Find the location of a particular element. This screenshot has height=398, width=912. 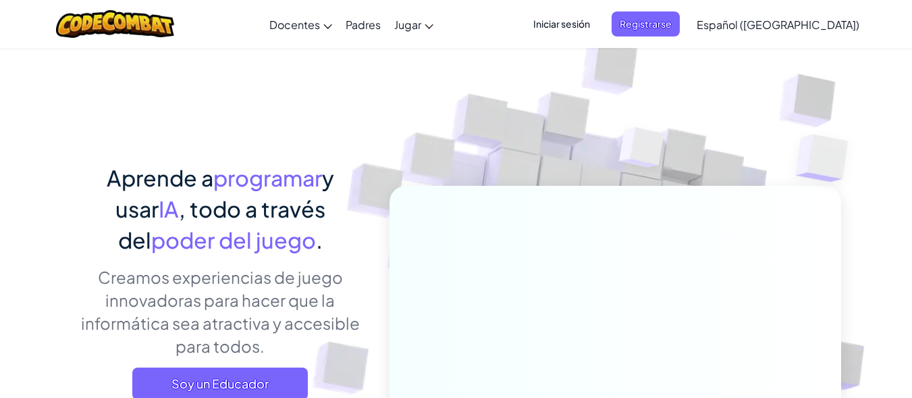

p: Creamos experiencias de juego innovadoras para hacer que la informática sea atractiva y accesible... is located at coordinates (220, 311).